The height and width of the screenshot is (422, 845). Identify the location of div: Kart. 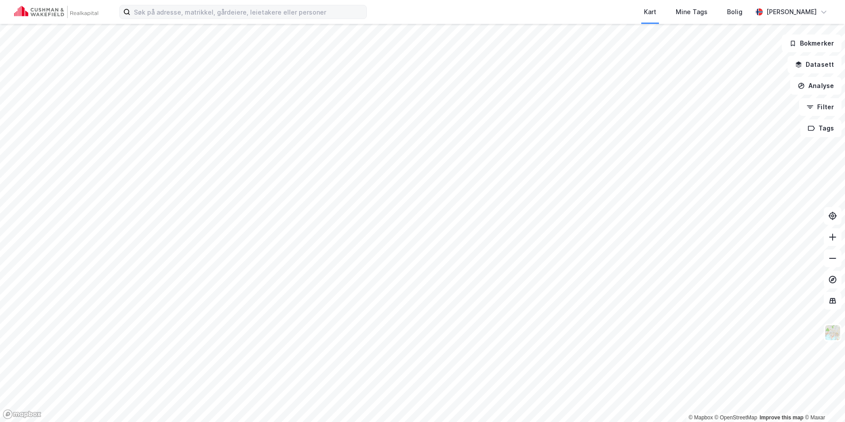
(650, 12).